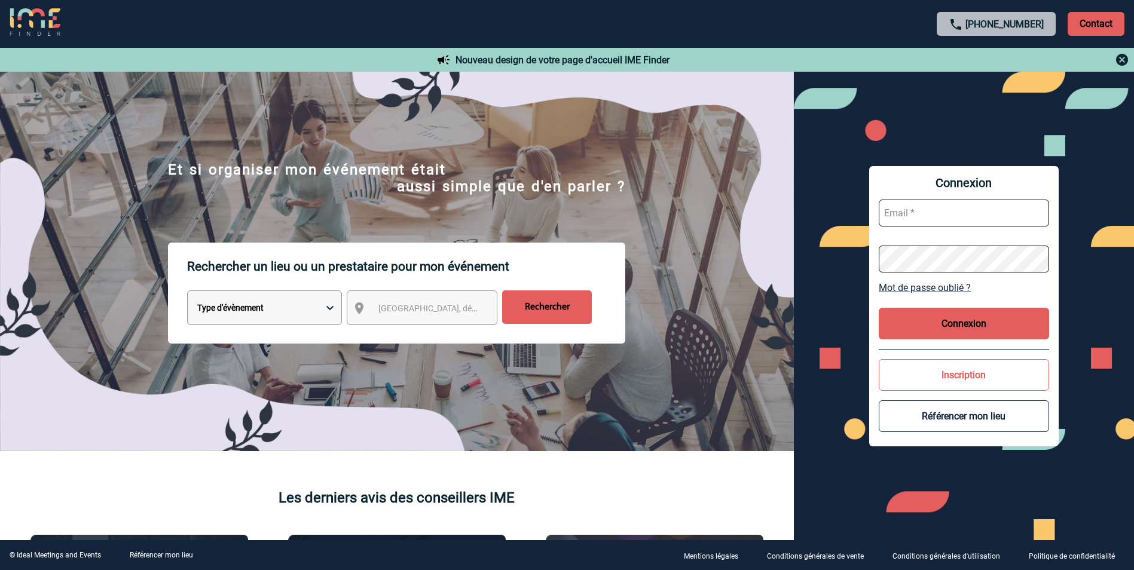  Describe the element at coordinates (1077, 555) in the screenshot. I see `a: Politique de confidentialité` at that location.